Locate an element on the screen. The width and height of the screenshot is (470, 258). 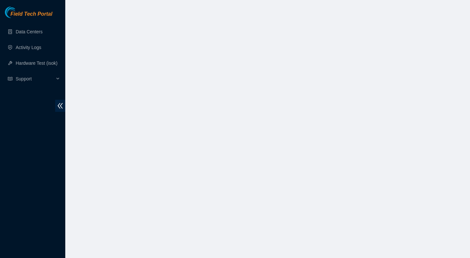
a: Hardware Test (isok) is located at coordinates (37, 63).